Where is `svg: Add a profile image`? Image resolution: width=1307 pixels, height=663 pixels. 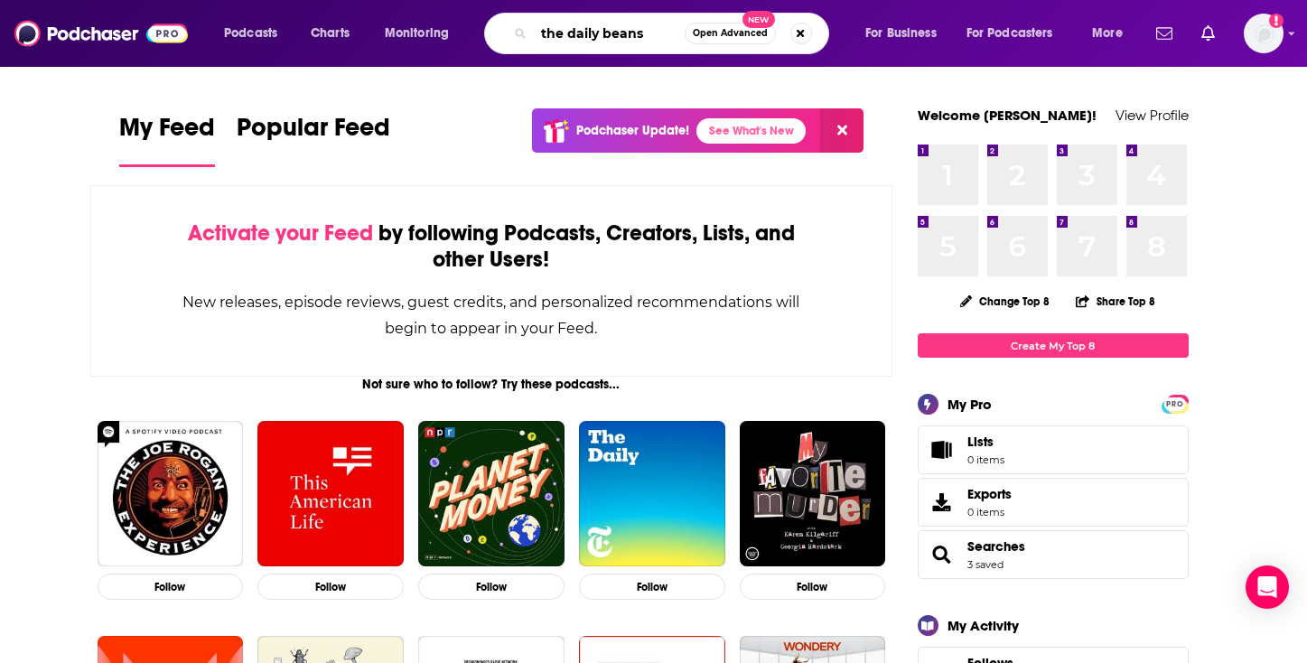 svg: Add a profile image is located at coordinates (1276, 21).